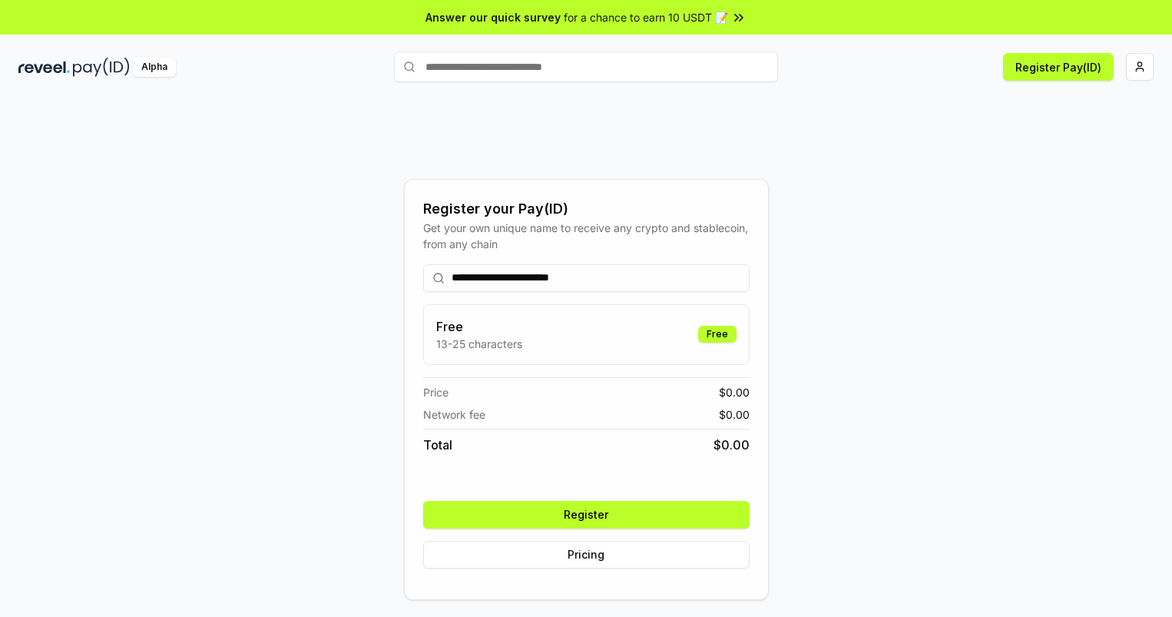  Describe the element at coordinates (101, 67) in the screenshot. I see `img: pay_id` at that location.